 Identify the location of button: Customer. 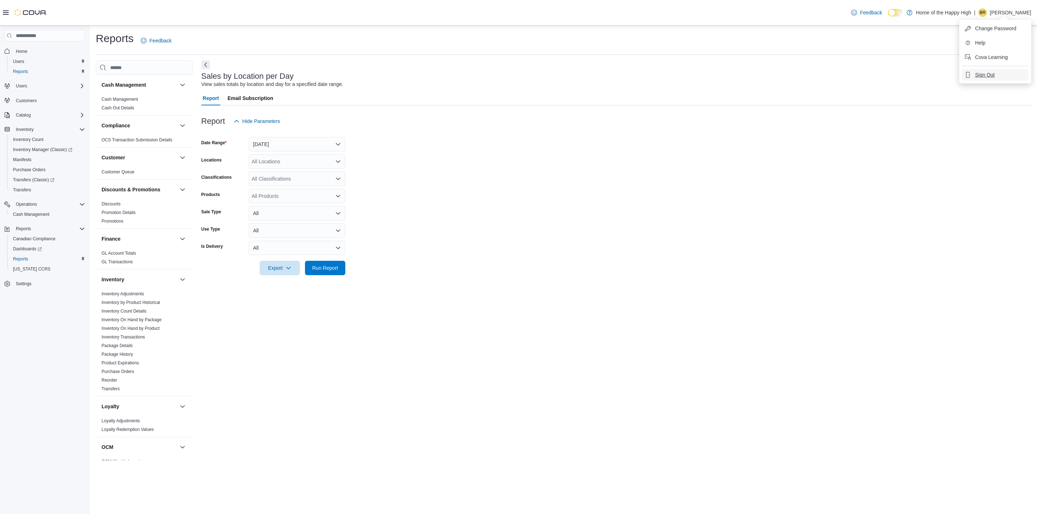
(182, 158).